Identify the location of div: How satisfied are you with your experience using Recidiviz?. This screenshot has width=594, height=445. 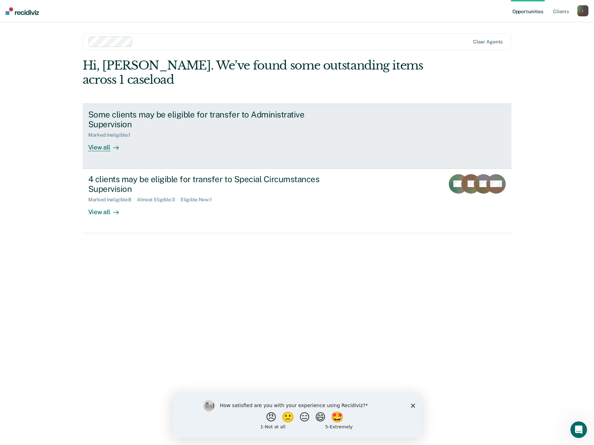
(128, 12).